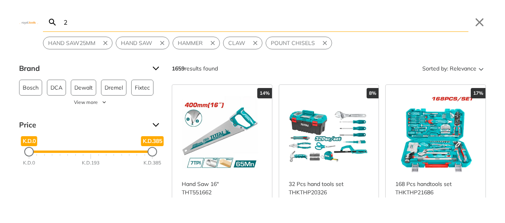  What do you see at coordinates (213, 43) in the screenshot?
I see `svg: Remove suggestion: HAMMER` at bounding box center [213, 43].